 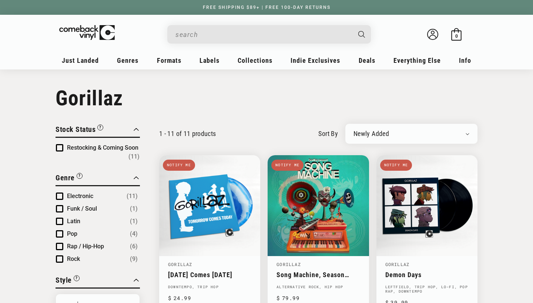 What do you see at coordinates (188, 134) in the screenshot?
I see `p: 1 - 11 of 11 products` at bounding box center [188, 134].